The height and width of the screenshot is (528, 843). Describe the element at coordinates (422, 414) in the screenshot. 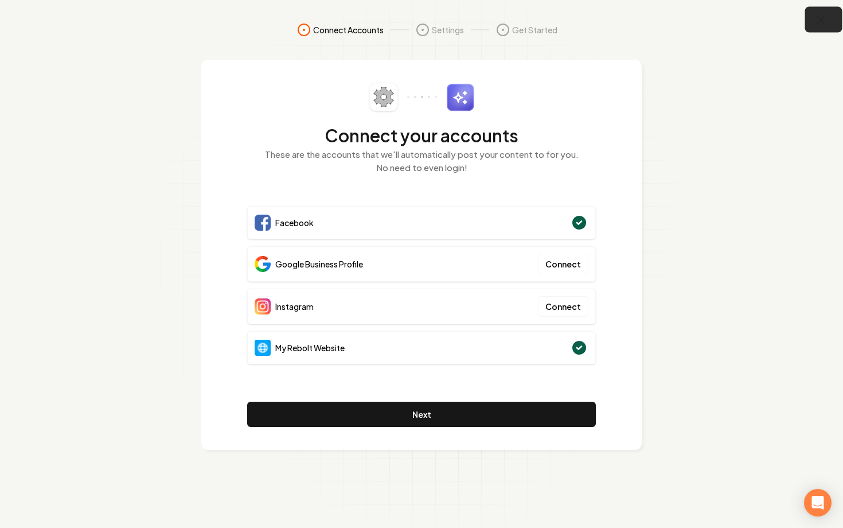

I see `button: Next` at that location.